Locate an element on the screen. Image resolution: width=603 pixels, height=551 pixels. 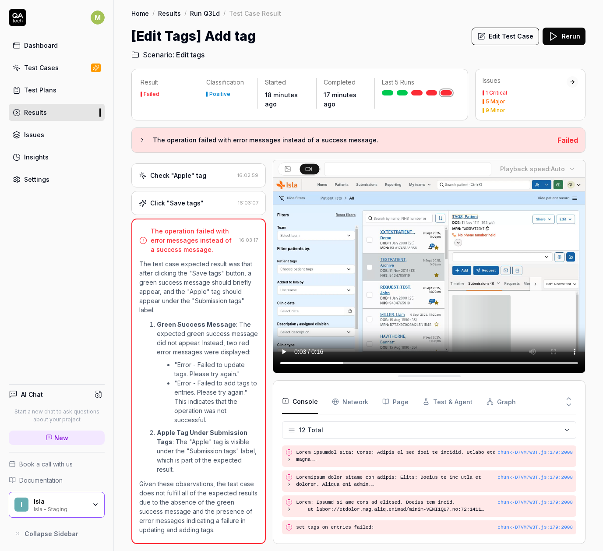
div: Failed is located at coordinates (152, 94).